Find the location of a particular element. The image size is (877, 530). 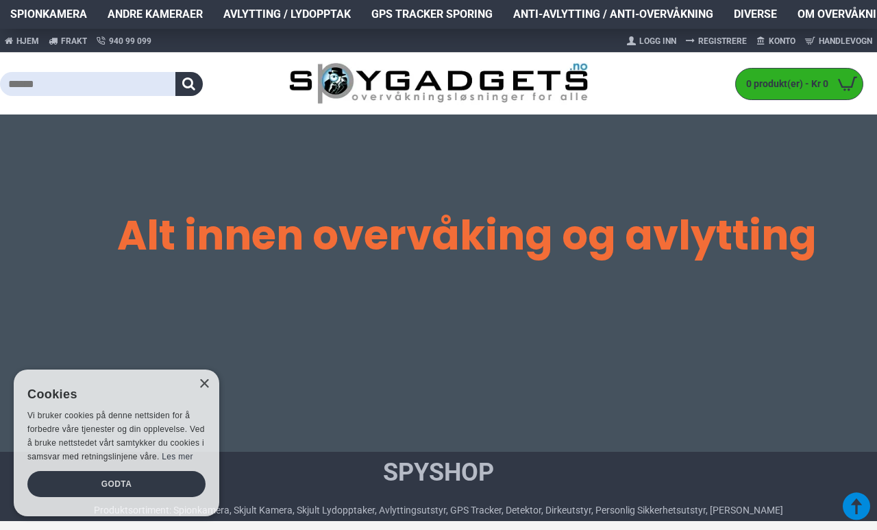

span: Handlevogn is located at coordinates (846, 41).